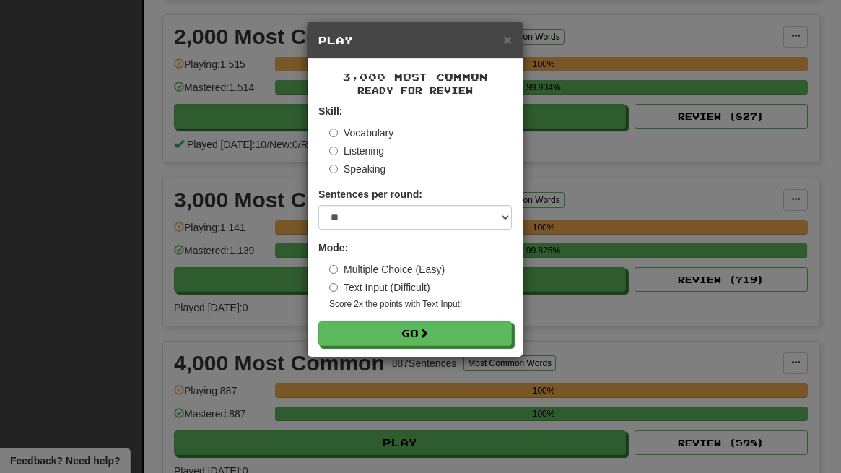 The height and width of the screenshot is (473, 841). I want to click on label: Vocabulary, so click(361, 133).